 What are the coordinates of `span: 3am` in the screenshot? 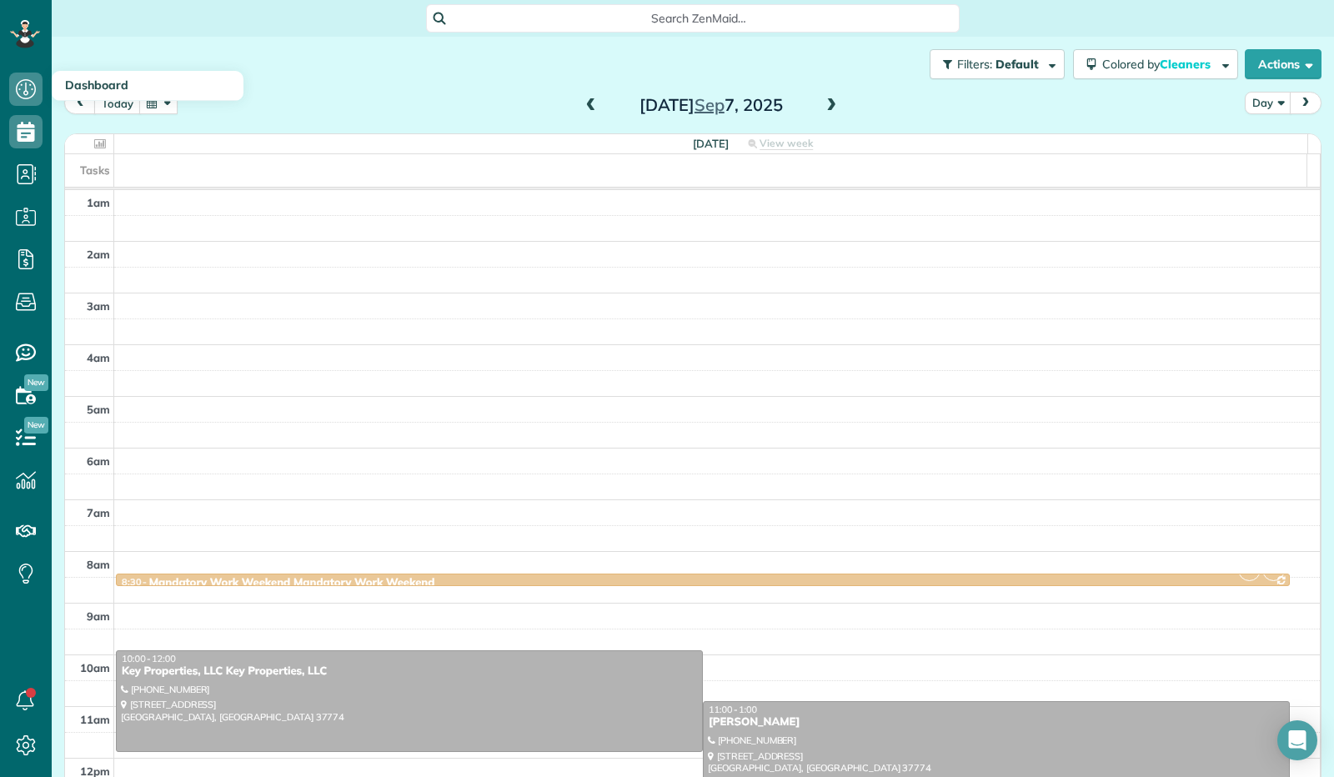 It's located at (98, 306).